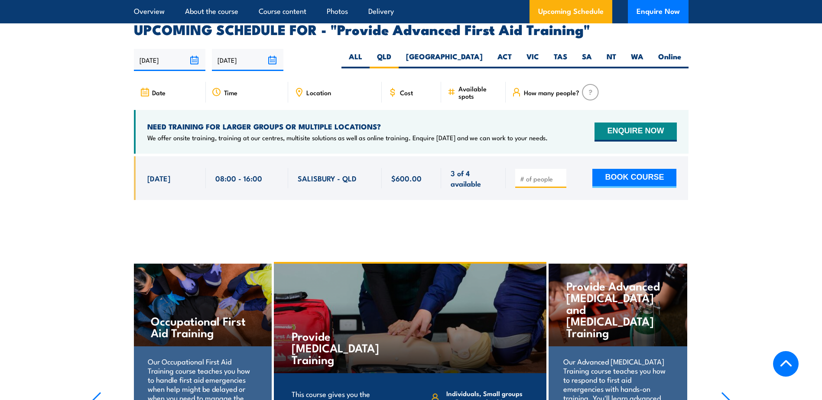 The height and width of the screenshot is (400, 822). What do you see at coordinates (169, 60) in the screenshot?
I see `input: From date` at bounding box center [169, 60].